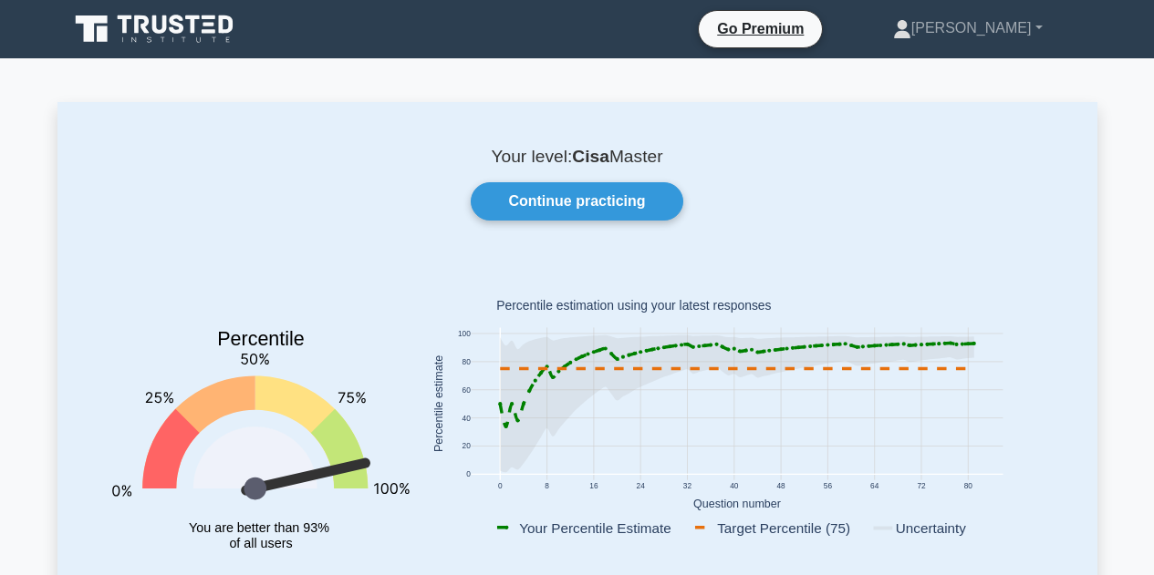 The height and width of the screenshot is (575, 1154). Describe the element at coordinates (921, 486) in the screenshot. I see `text: 72` at that location.